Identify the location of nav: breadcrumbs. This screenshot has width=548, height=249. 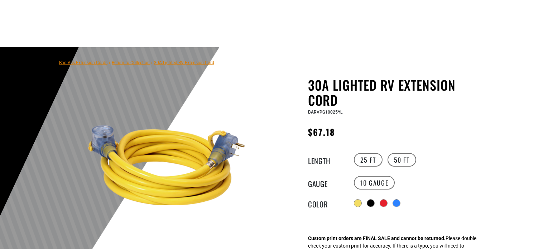
(136, 62).